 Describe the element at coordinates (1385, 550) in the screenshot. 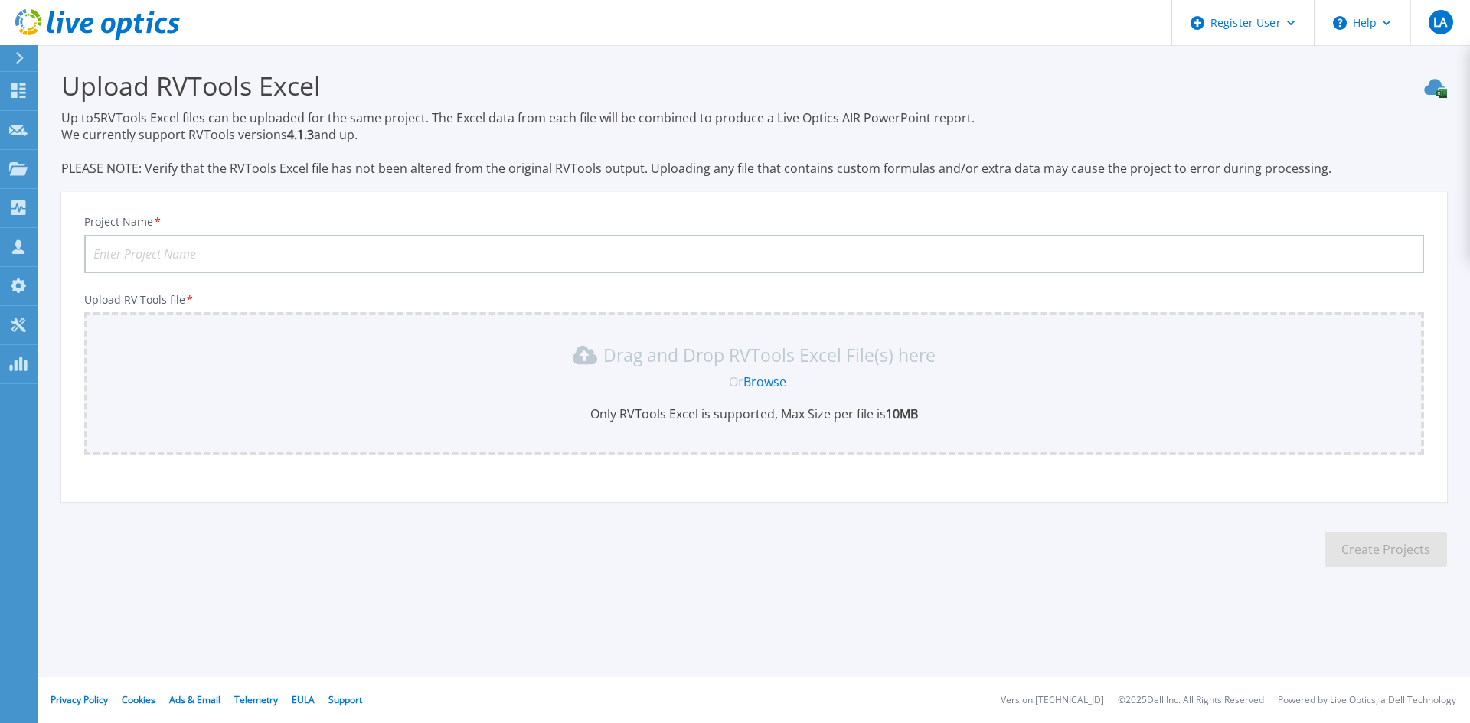

I see `button: Create Projects` at that location.